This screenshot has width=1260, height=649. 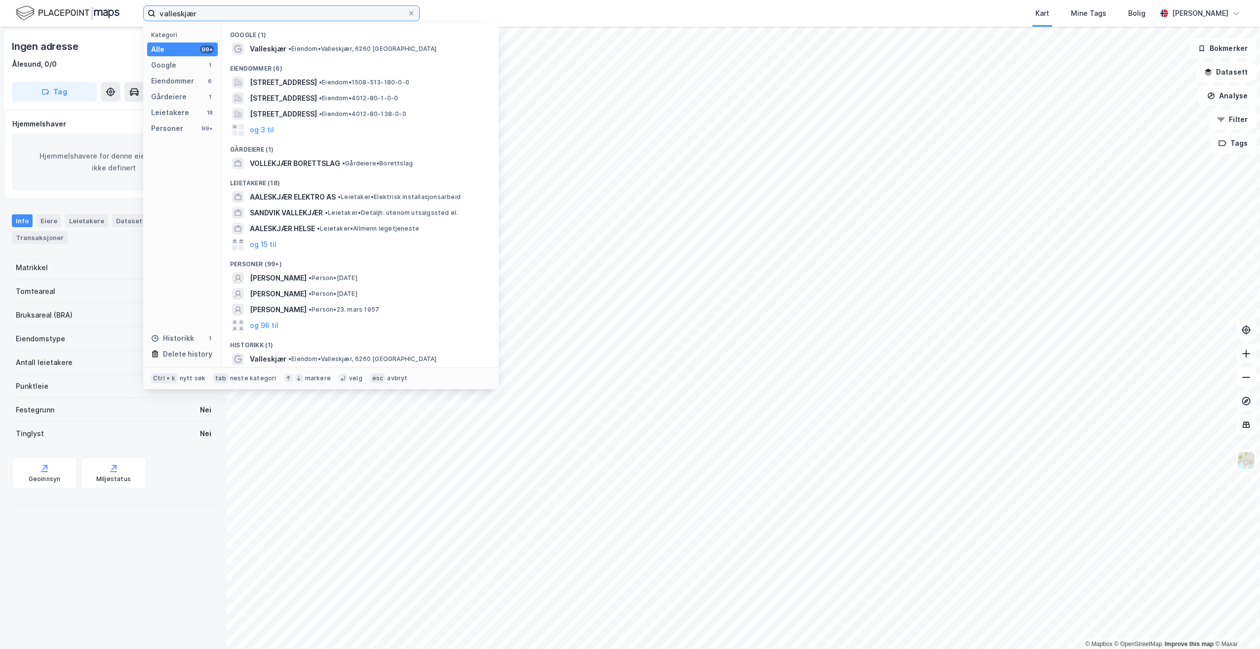 I want to click on div: Kategori, so click(x=184, y=35).